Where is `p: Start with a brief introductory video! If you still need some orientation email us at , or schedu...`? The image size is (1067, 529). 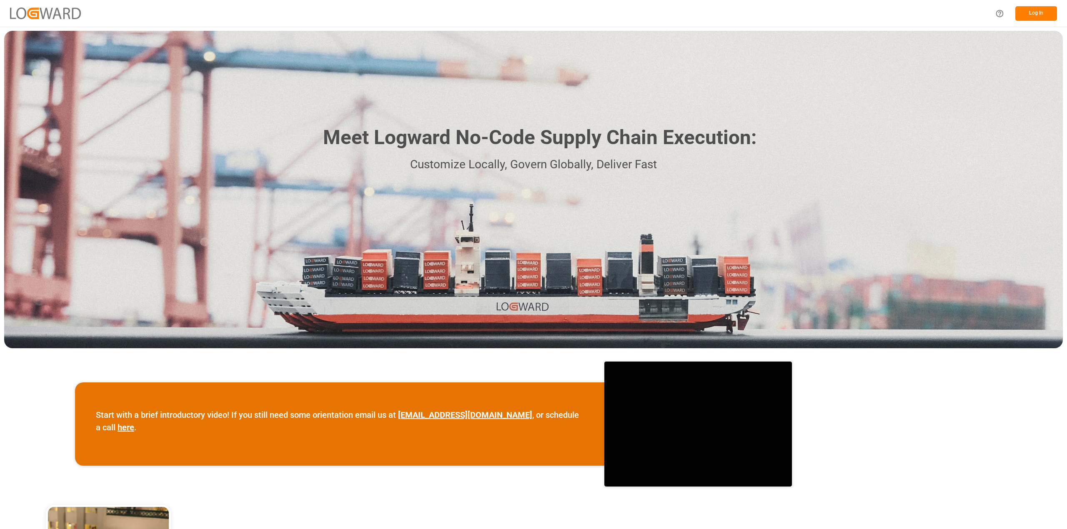 p: Start with a brief introductory video! If you still need some orientation email us at , or schedu... is located at coordinates (340, 421).